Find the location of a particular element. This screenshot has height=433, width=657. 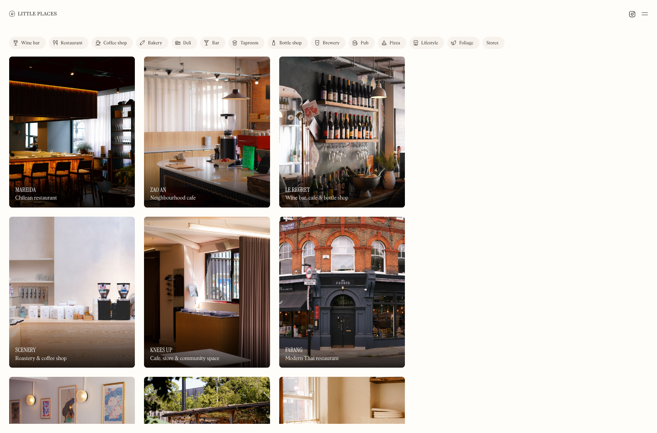

div: Bottle shop is located at coordinates (290, 43).